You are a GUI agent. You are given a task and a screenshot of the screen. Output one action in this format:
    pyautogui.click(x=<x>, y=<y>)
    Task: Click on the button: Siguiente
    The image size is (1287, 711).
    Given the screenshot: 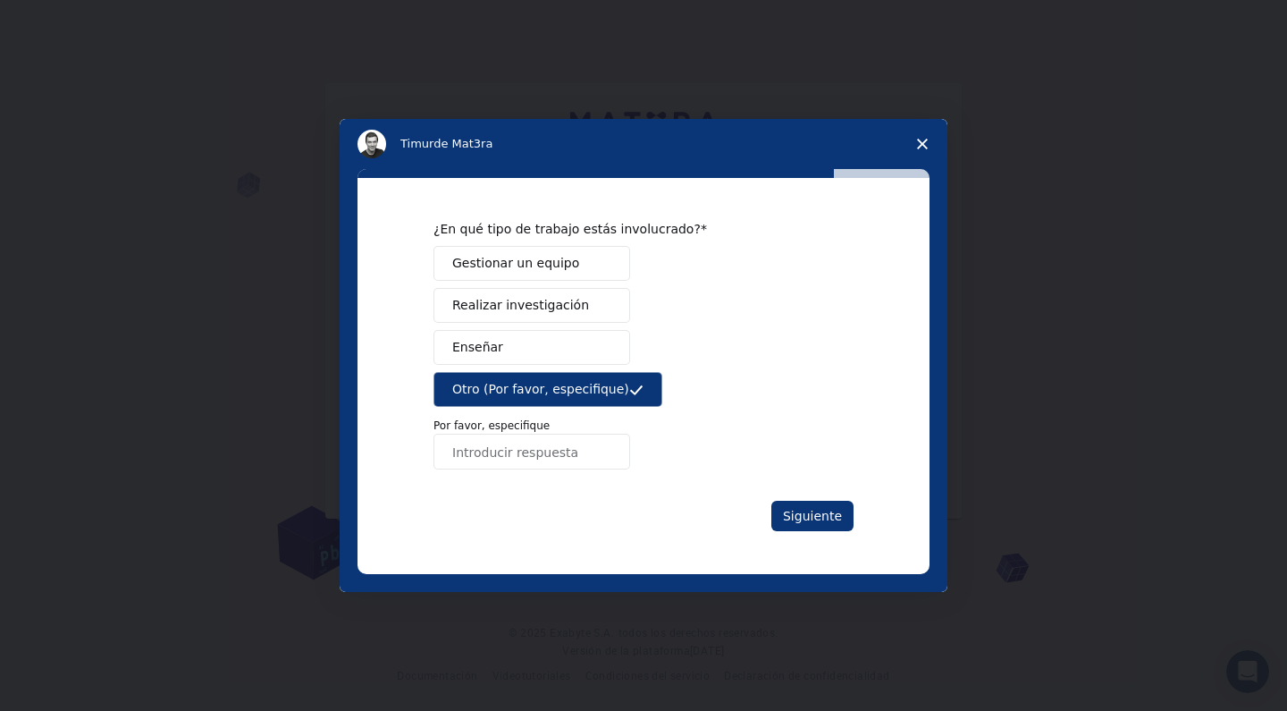 What is the action you would take?
    pyautogui.click(x=813, y=516)
    